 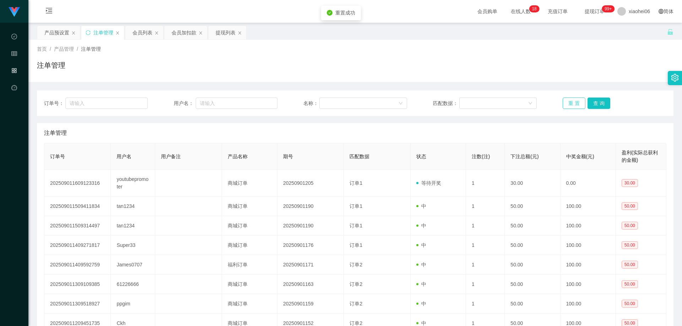 I want to click on td: 202509011409271817, so click(x=77, y=245).